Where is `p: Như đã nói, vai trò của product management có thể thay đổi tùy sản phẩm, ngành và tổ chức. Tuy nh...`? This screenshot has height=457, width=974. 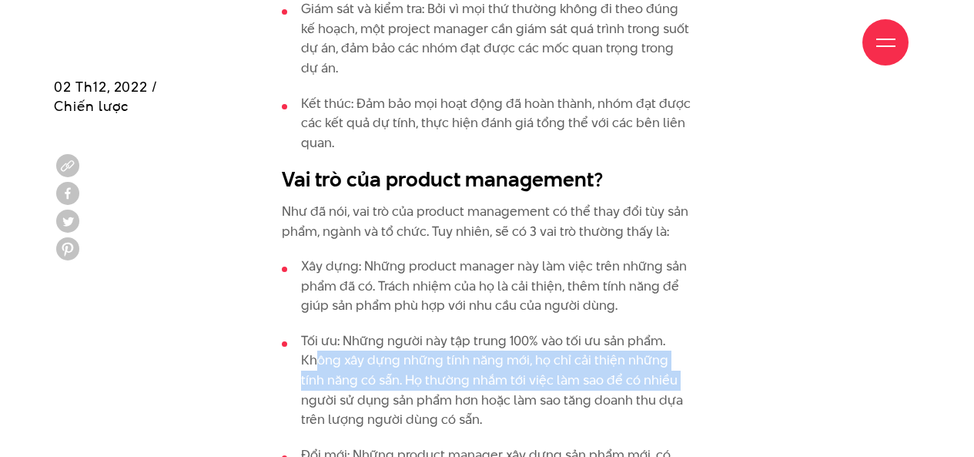
p: Như đã nói, vai trò của product management có thể thay đổi tùy sản phẩm, ngành và tổ chức. Tuy nh... is located at coordinates (487, 221).